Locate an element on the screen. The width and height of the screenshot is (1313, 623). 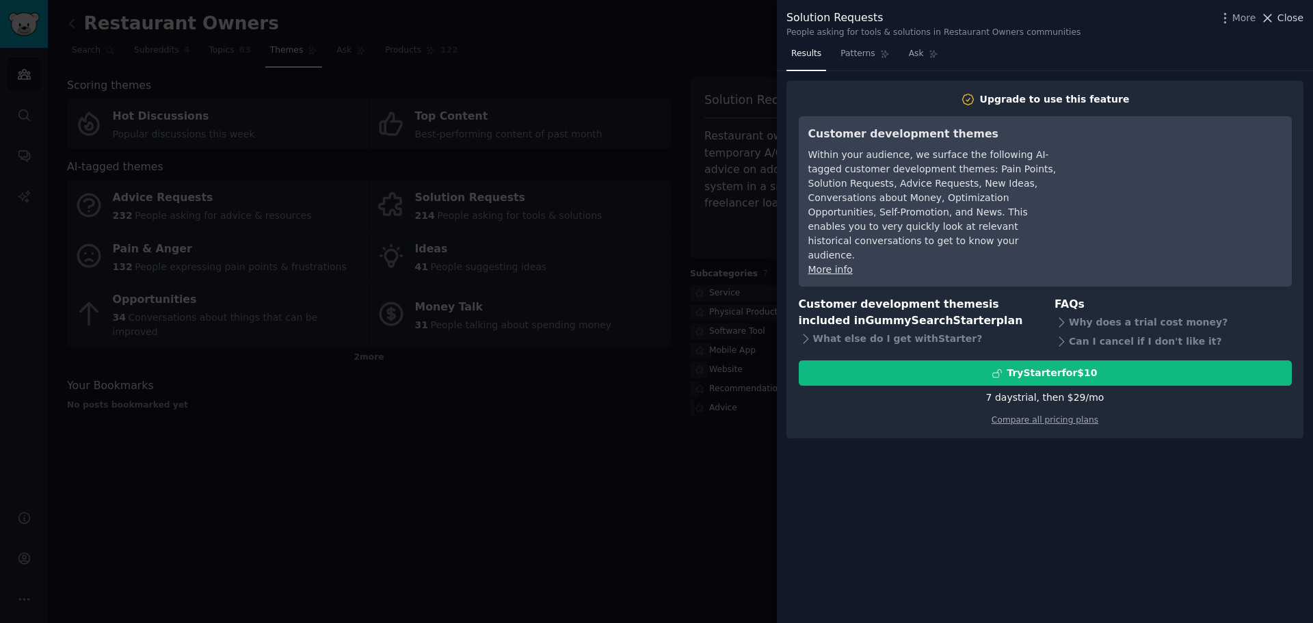
div: Upgrade to use this feature is located at coordinates (1055, 99).